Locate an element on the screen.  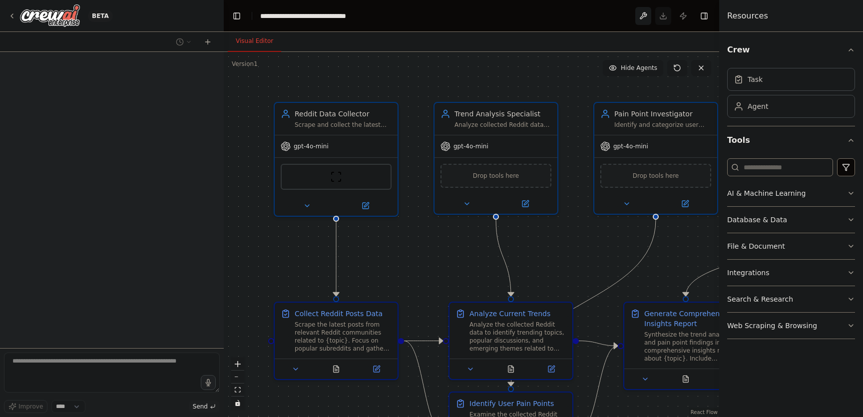
button: Web Scraping & Browsing is located at coordinates (791, 326).